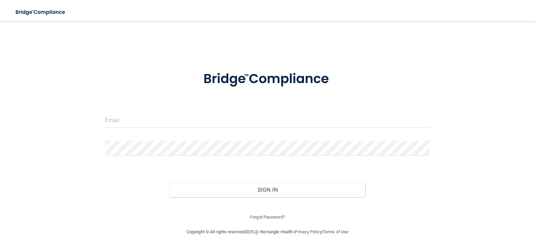  I want to click on input: Email, so click(268, 120).